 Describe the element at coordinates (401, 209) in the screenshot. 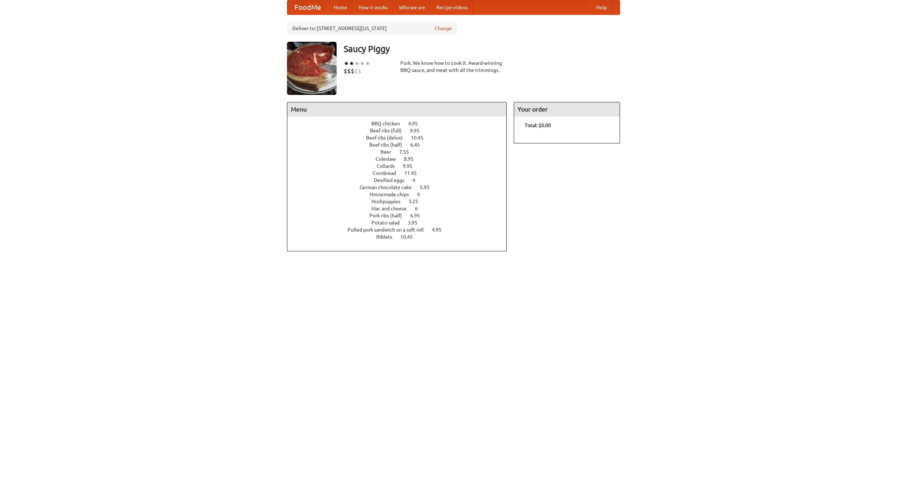

I see `a: Mac and cheese 6` at that location.